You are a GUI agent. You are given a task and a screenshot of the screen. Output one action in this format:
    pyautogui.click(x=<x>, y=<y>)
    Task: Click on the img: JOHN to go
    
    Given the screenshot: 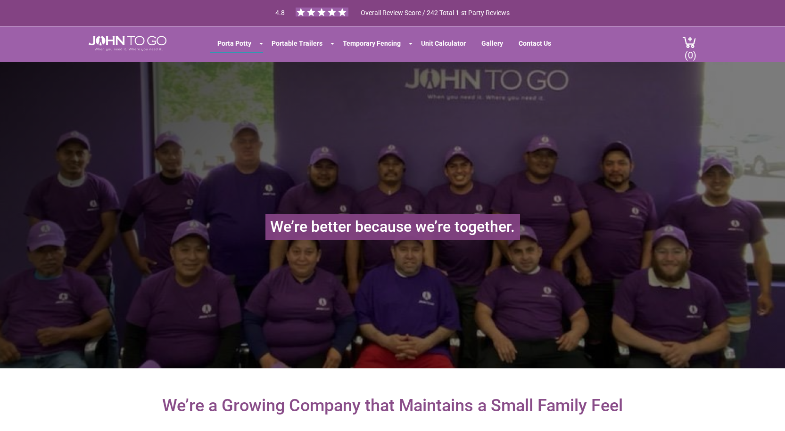 What is the action you would take?
    pyautogui.click(x=127, y=43)
    